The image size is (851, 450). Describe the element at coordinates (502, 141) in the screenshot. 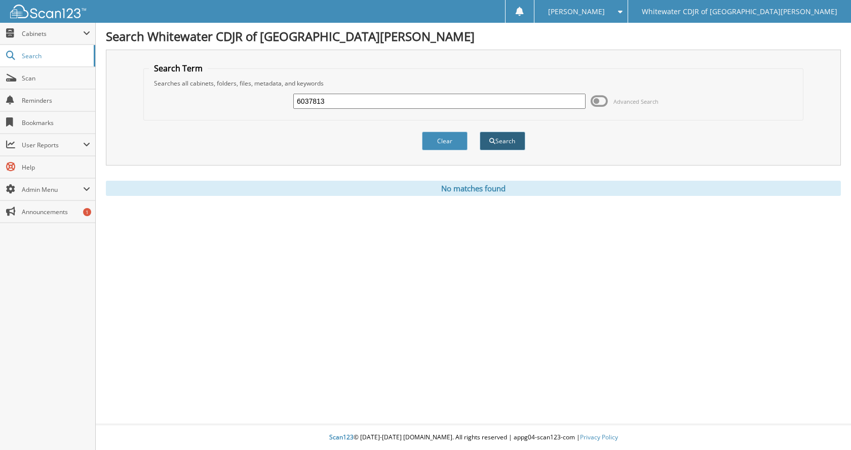

I see `button: Search` at that location.